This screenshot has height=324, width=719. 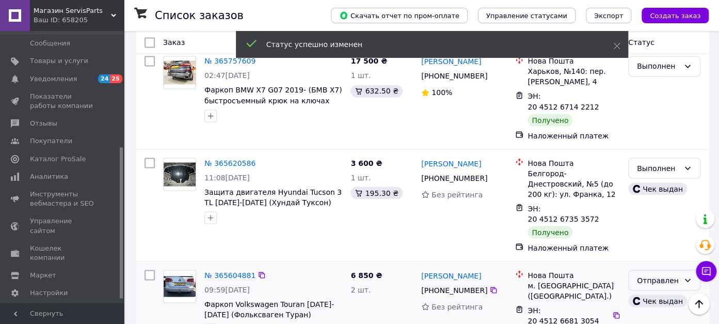 What do you see at coordinates (43, 275) in the screenshot?
I see `span: Маркет` at bounding box center [43, 275].